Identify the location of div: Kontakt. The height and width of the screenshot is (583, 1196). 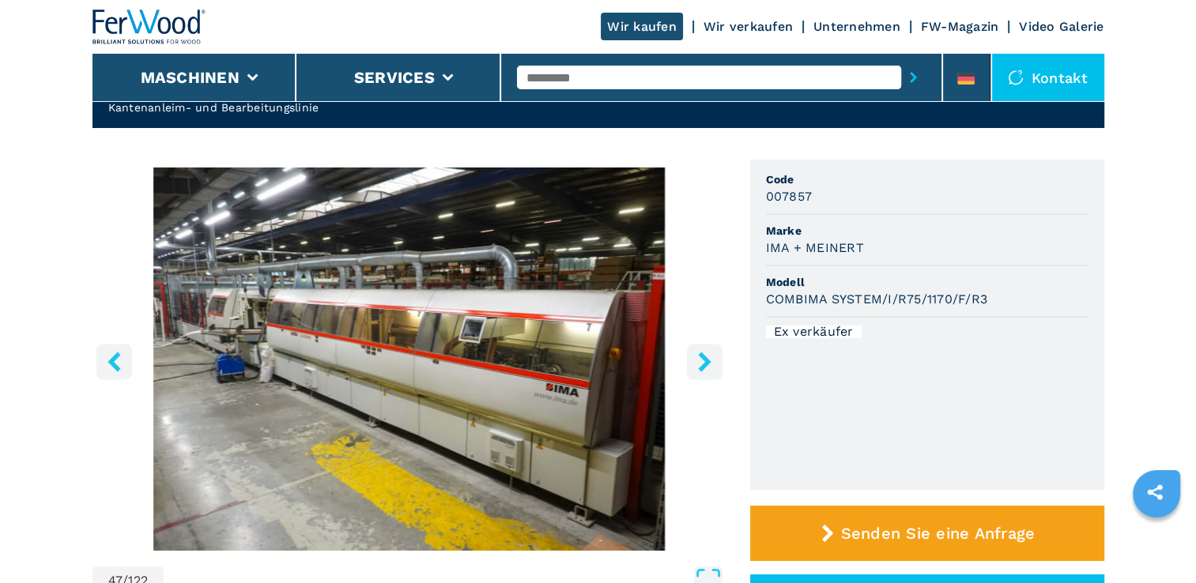
(1048, 77).